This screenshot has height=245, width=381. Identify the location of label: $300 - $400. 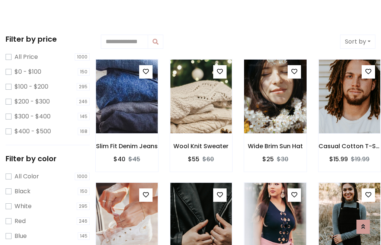
(32, 116).